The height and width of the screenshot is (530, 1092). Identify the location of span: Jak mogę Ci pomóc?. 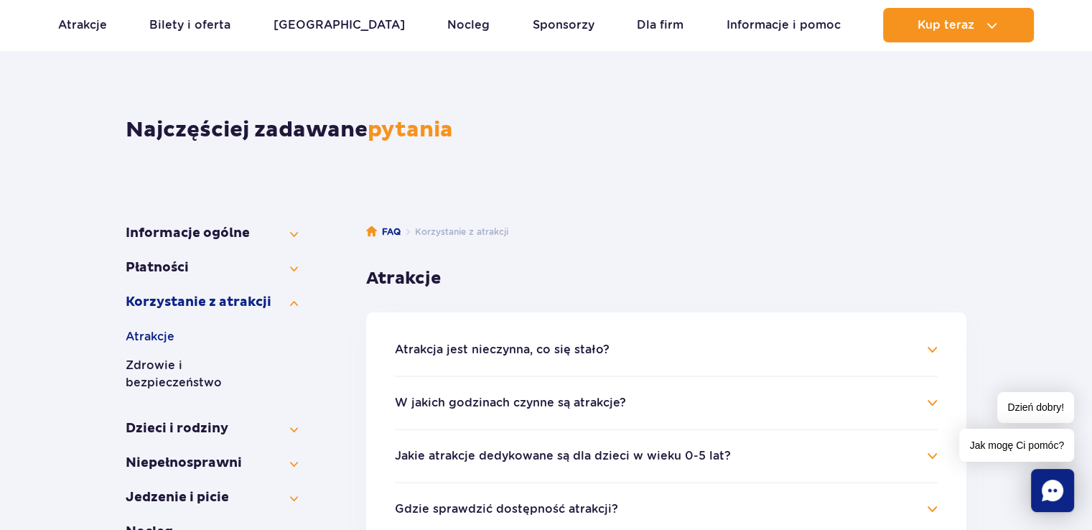
(1016, 445).